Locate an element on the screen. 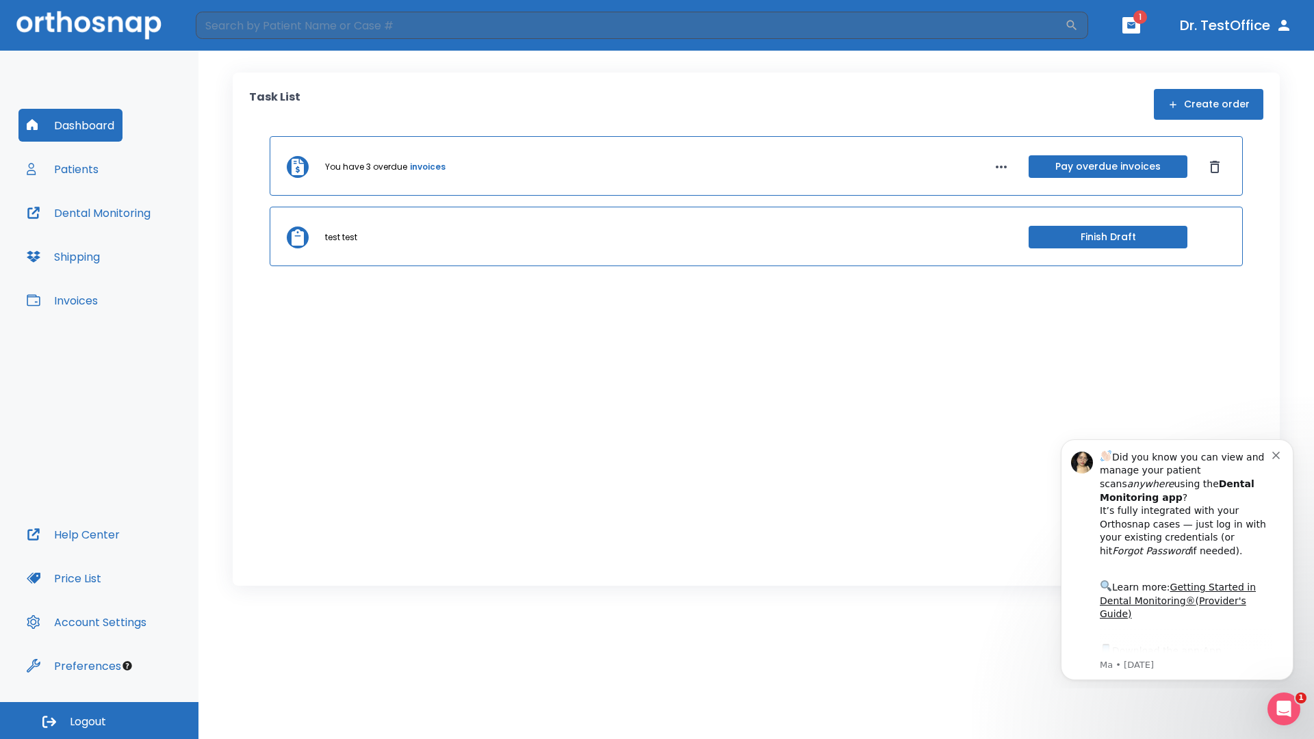 The height and width of the screenshot is (739, 1314). a: (Provider's Guide) is located at coordinates (133, 181).